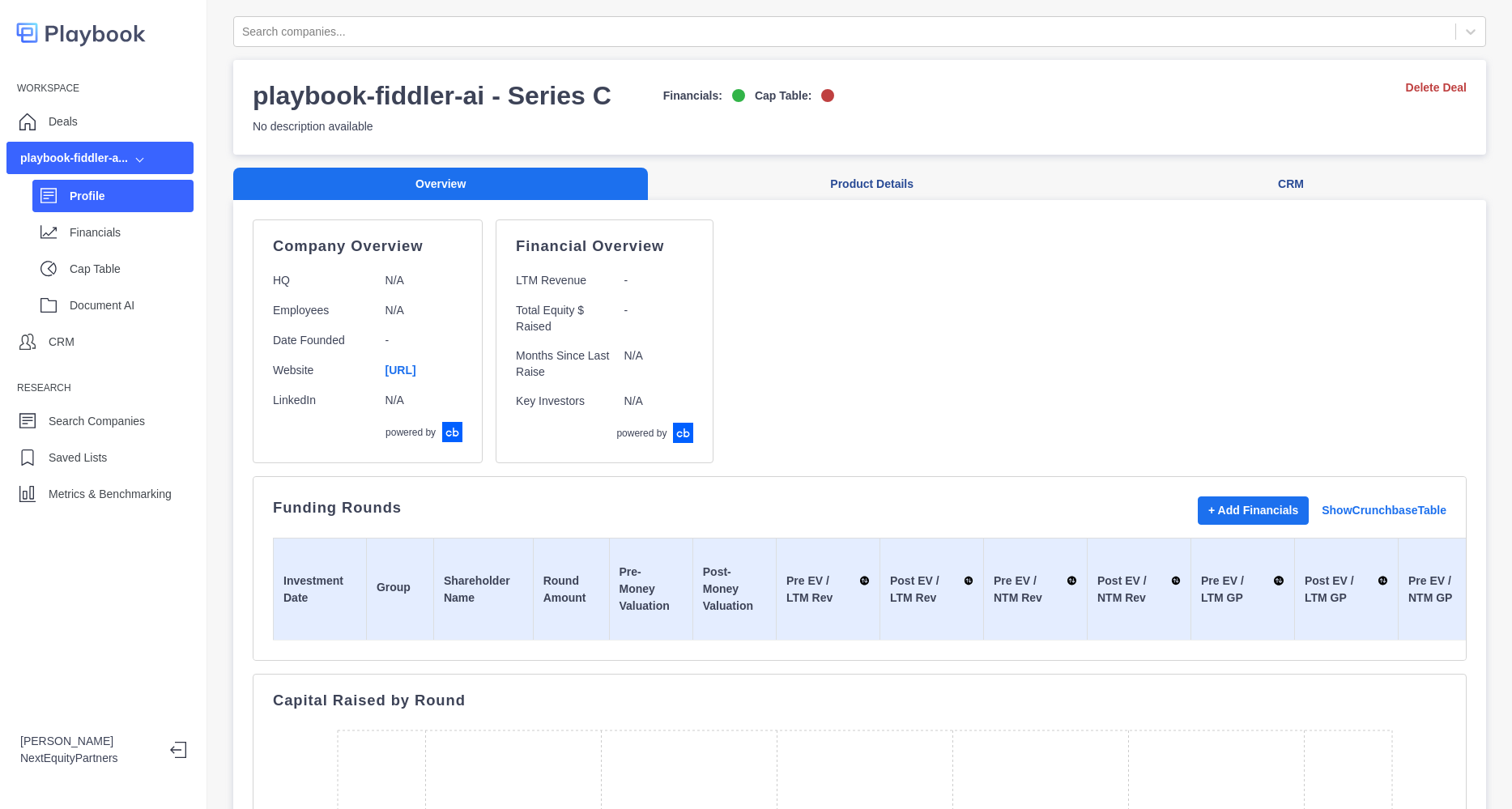  Describe the element at coordinates (368, 247) in the screenshot. I see `p: Company Overview` at that location.